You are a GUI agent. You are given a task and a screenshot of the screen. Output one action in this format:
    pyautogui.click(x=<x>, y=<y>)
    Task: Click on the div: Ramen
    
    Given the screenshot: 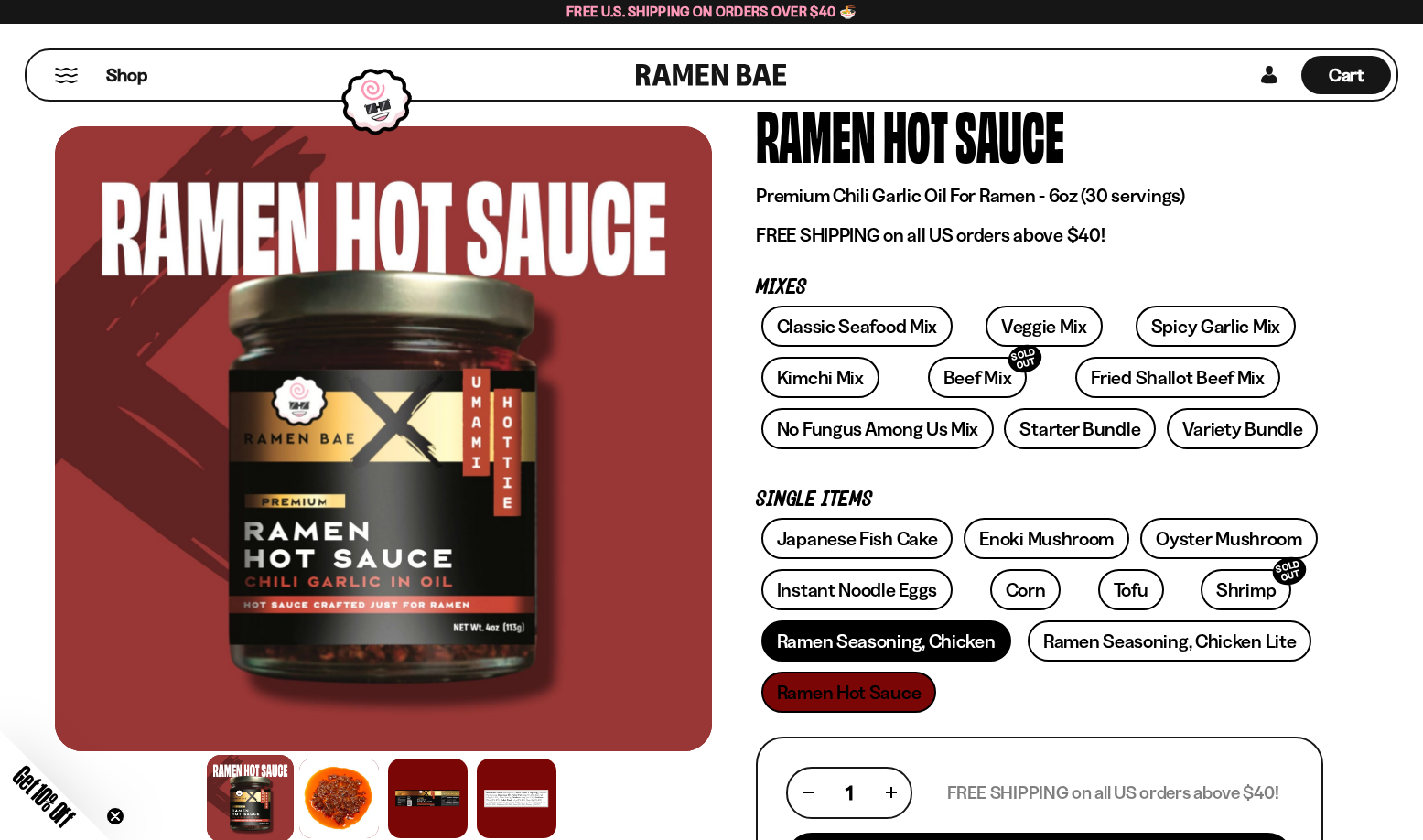 What is the action you would take?
    pyautogui.click(x=815, y=133)
    